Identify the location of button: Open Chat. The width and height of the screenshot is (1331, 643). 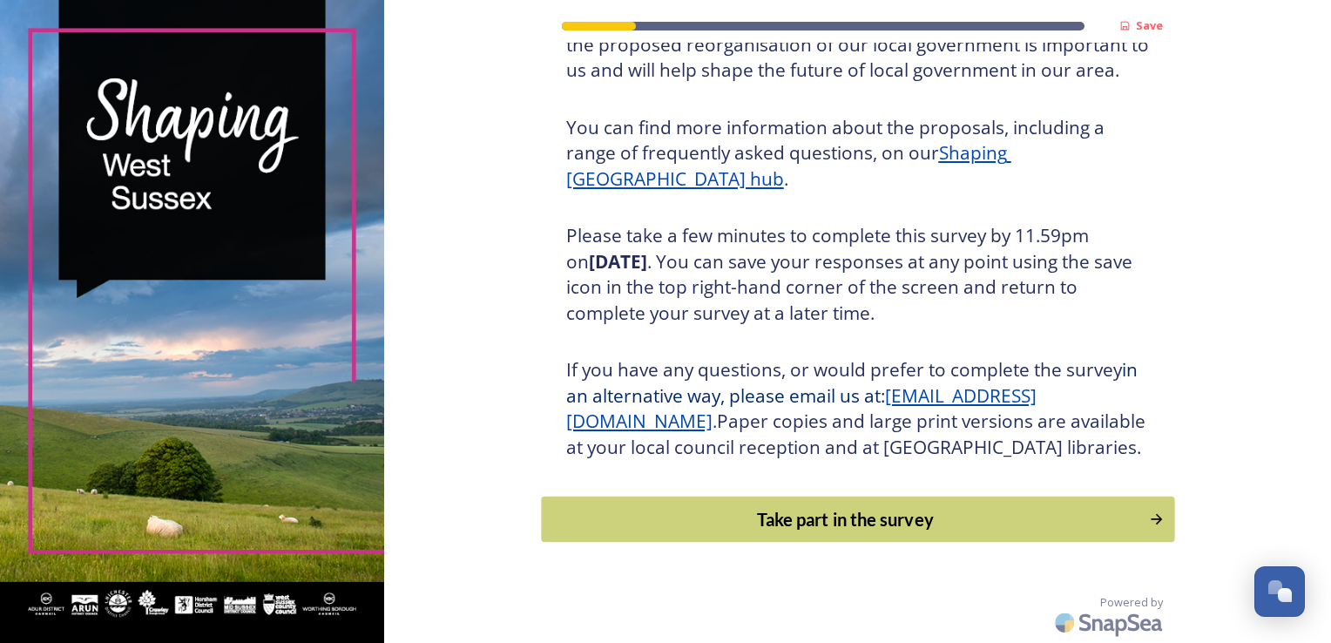
(1279, 591).